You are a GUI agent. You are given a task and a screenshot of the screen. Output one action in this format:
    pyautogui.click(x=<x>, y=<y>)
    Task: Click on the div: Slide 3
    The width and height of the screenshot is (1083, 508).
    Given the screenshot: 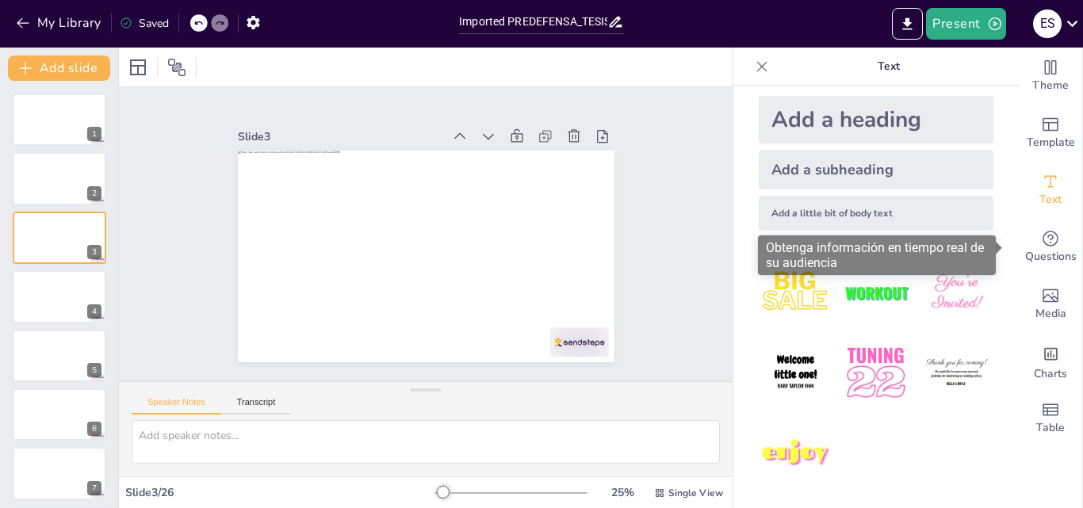 What is the action you would take?
    pyautogui.click(x=340, y=136)
    